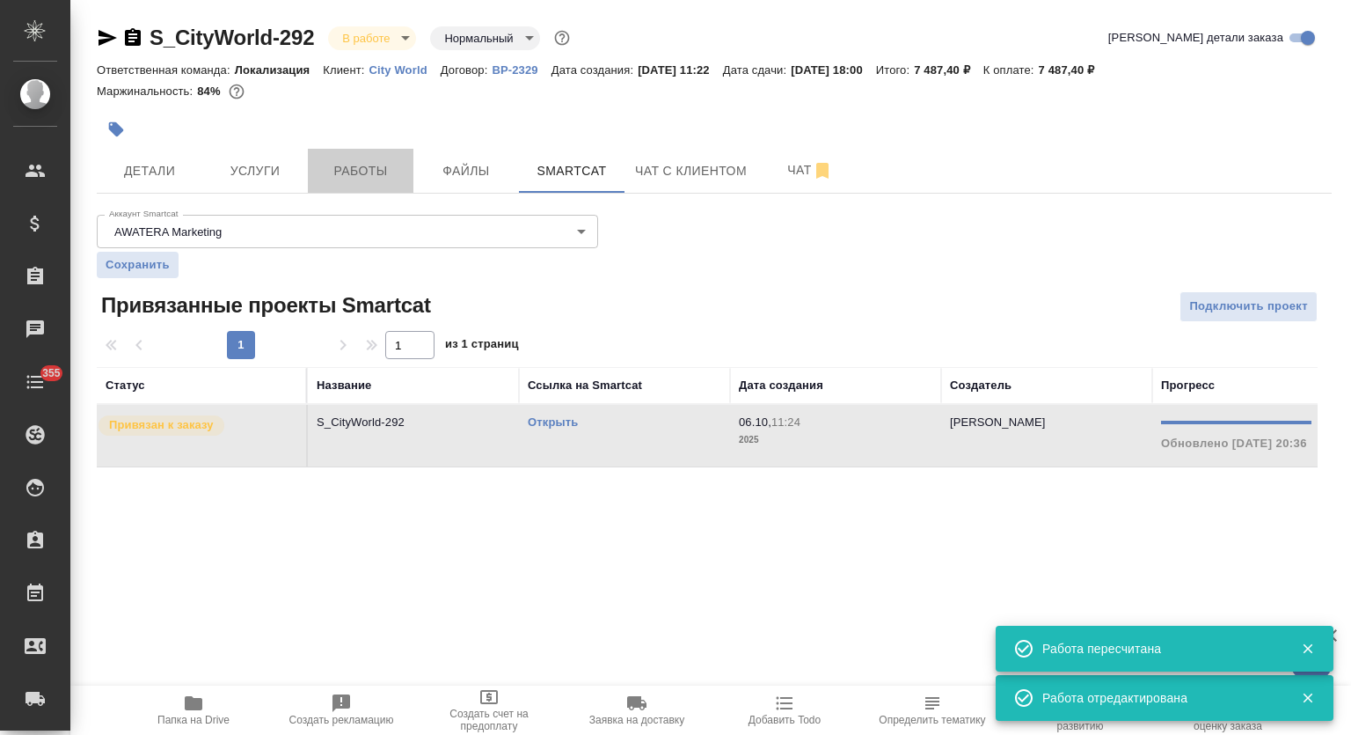 The width and height of the screenshot is (1351, 735). What do you see at coordinates (585, 385) in the screenshot?
I see `div: Ссылка на Smartcat` at bounding box center [585, 385].